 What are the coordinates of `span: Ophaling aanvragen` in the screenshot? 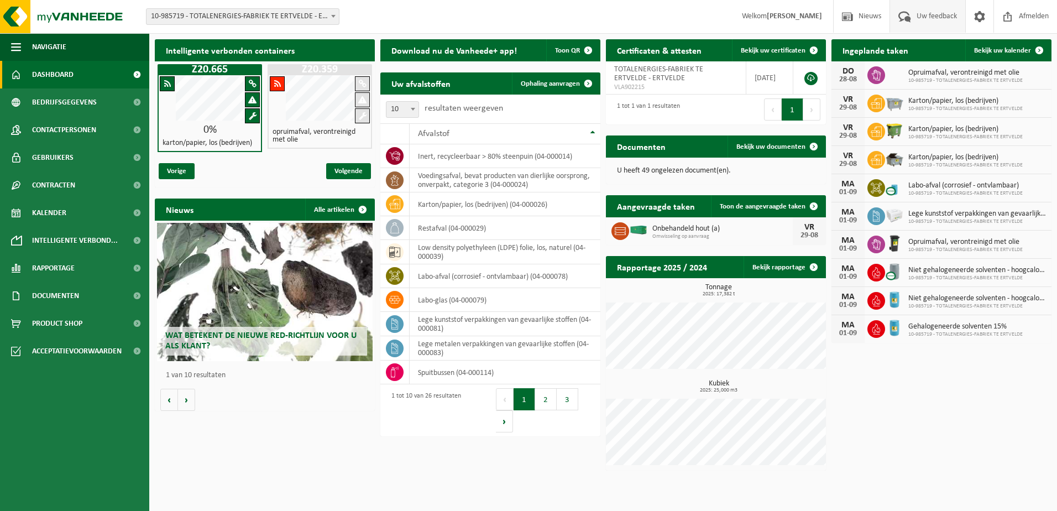 It's located at (550, 83).